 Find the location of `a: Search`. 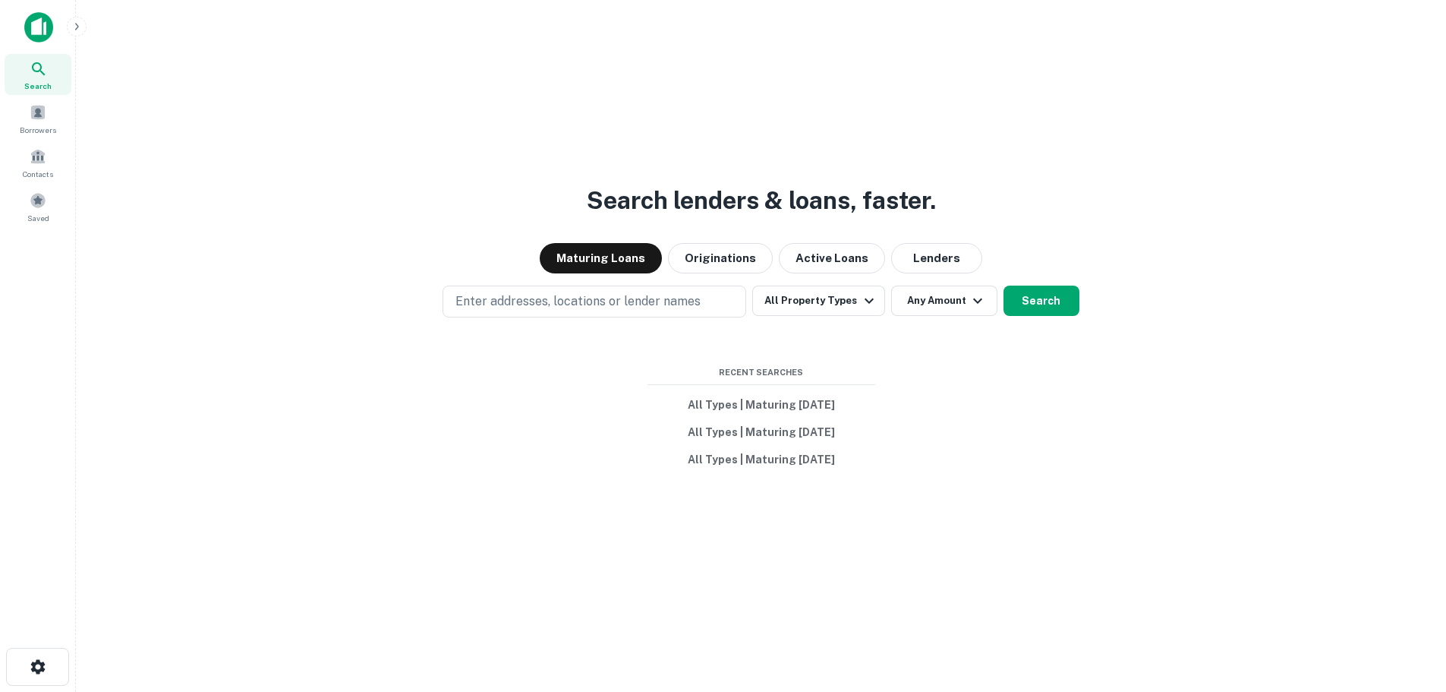

a: Search is located at coordinates (38, 74).